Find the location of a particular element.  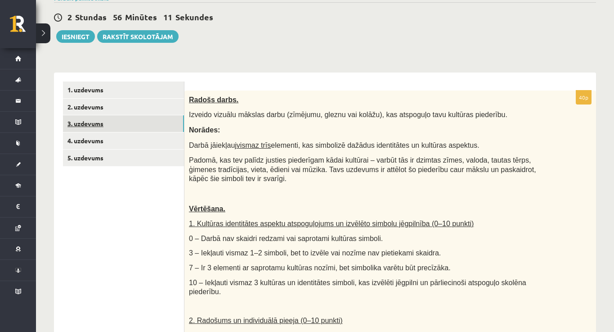

a: 4. uzdevums is located at coordinates (123, 140).